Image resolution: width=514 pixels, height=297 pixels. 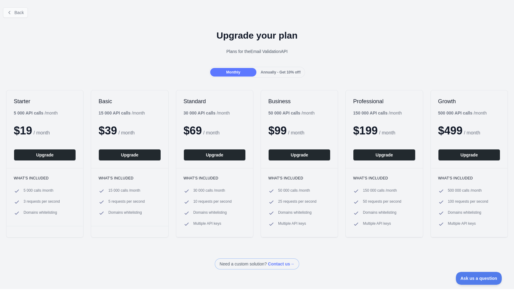 I want to click on b: 50 000 API calls, so click(x=284, y=113).